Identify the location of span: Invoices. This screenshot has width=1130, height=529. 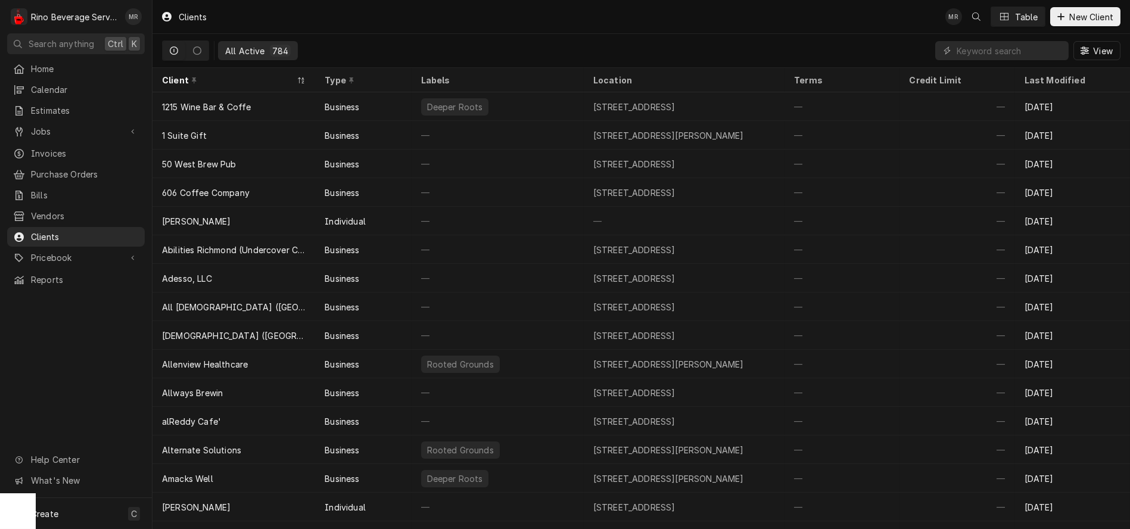
(85, 153).